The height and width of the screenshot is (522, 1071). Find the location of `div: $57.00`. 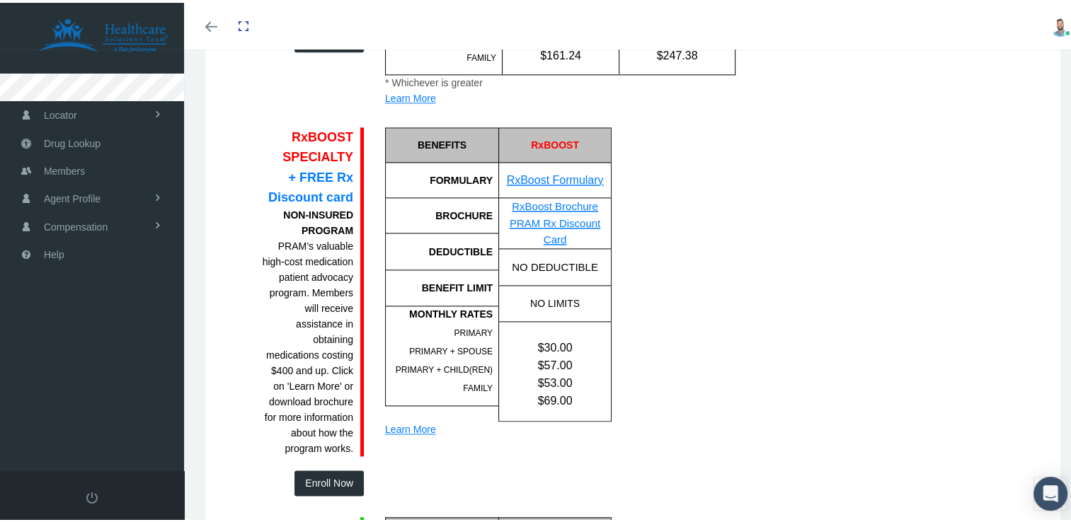

div: $57.00 is located at coordinates (555, 362).